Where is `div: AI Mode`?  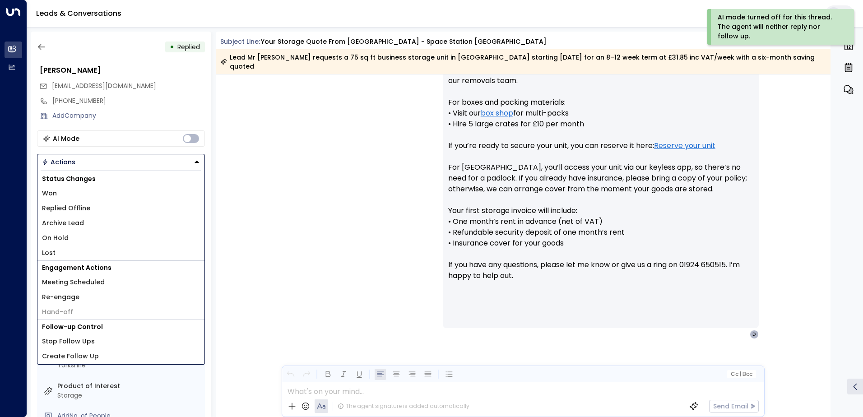 div: AI Mode is located at coordinates (66, 139).